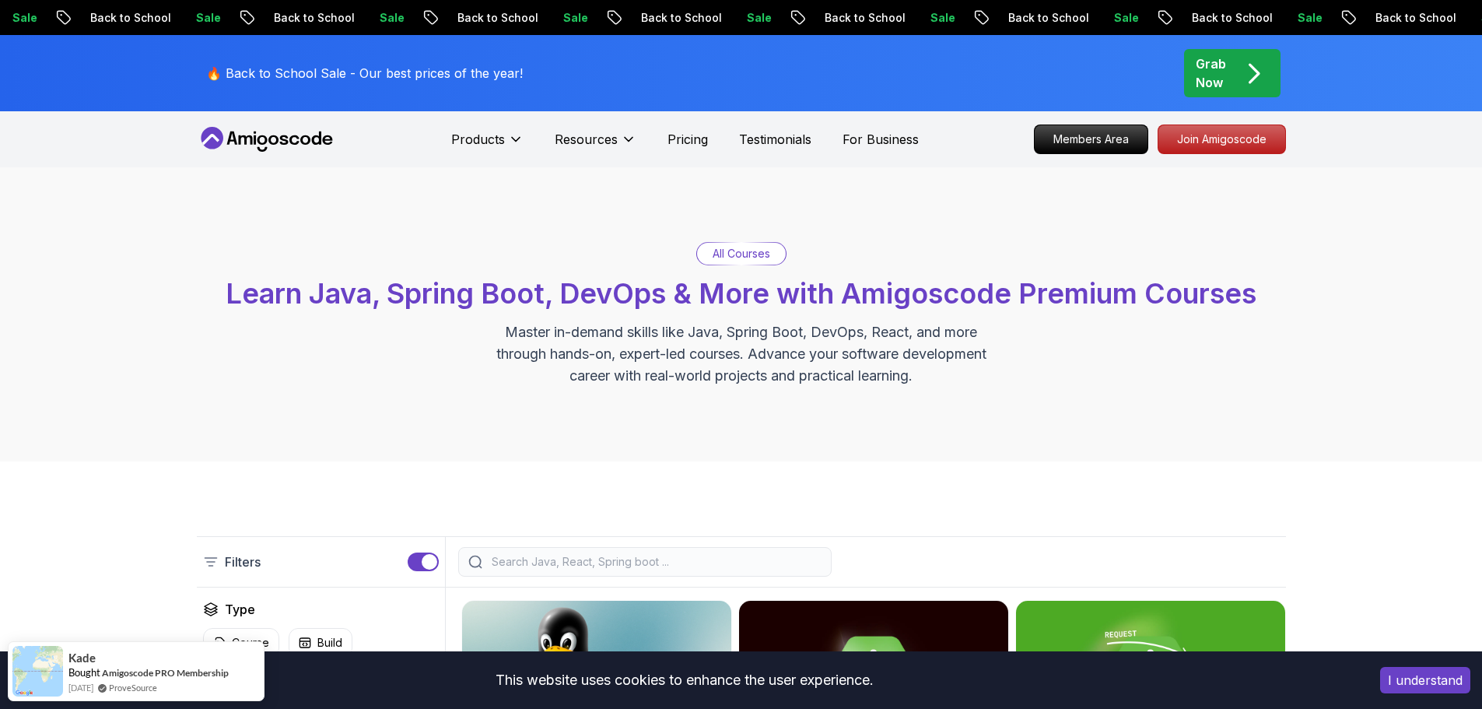  What do you see at coordinates (243, 562) in the screenshot?
I see `p: Filters` at bounding box center [243, 562].